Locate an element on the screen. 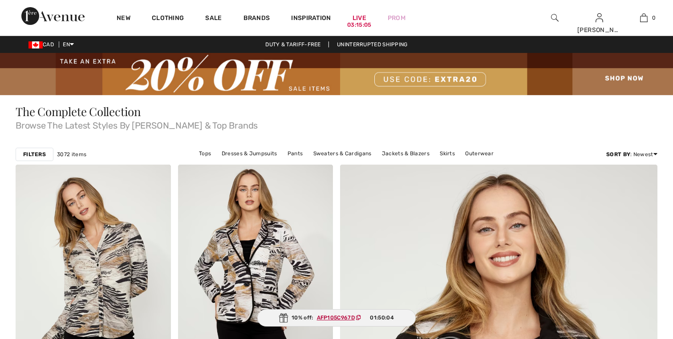 This screenshot has height=339, width=673. a: Prom is located at coordinates (397, 18).